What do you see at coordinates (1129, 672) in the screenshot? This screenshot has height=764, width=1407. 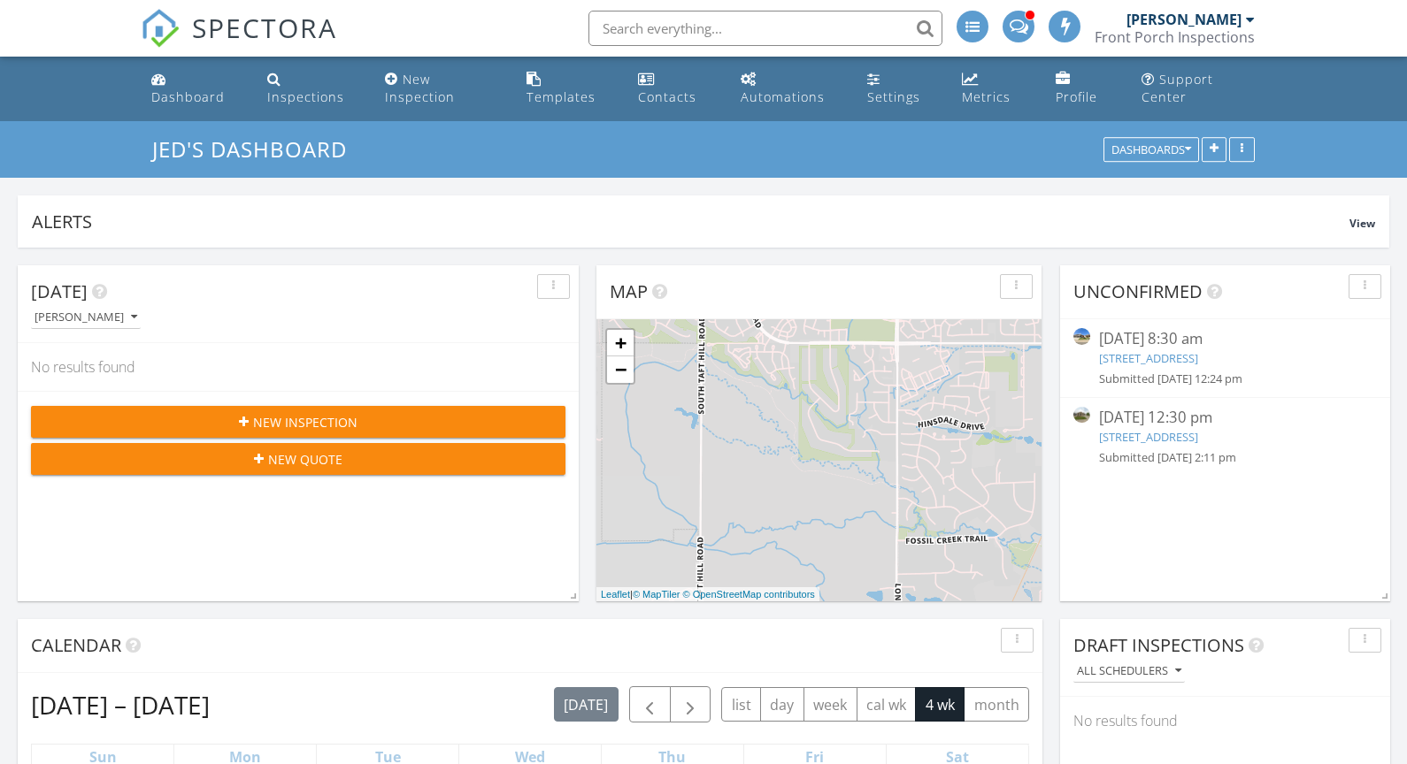 I see `div: All schedulers` at bounding box center [1129, 672].